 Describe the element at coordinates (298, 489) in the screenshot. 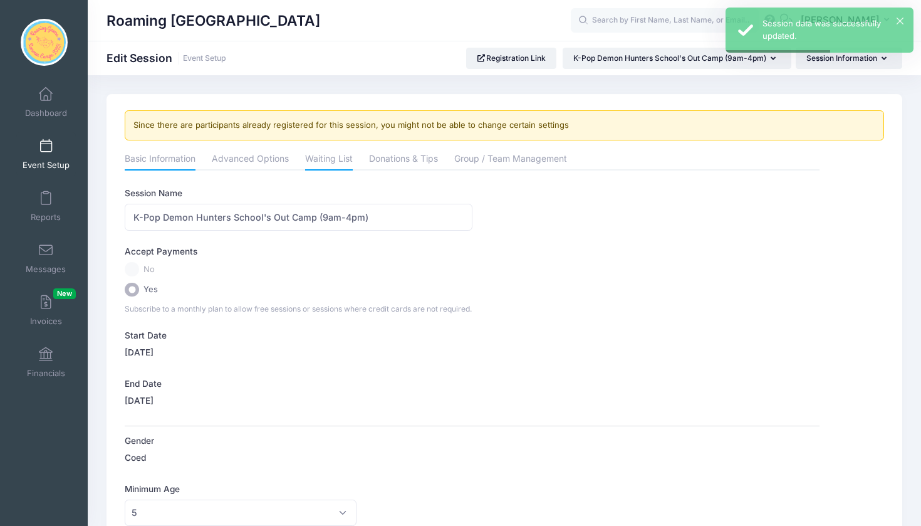

I see `label: Minimum Age` at that location.